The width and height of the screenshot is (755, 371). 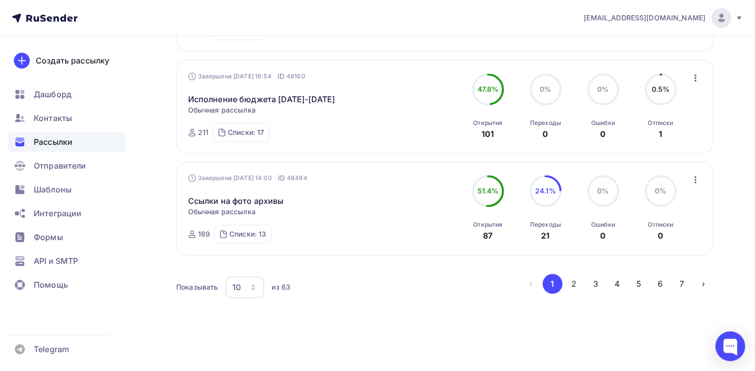 What do you see at coordinates (203, 132) in the screenshot?
I see `div: 211` at bounding box center [203, 132].